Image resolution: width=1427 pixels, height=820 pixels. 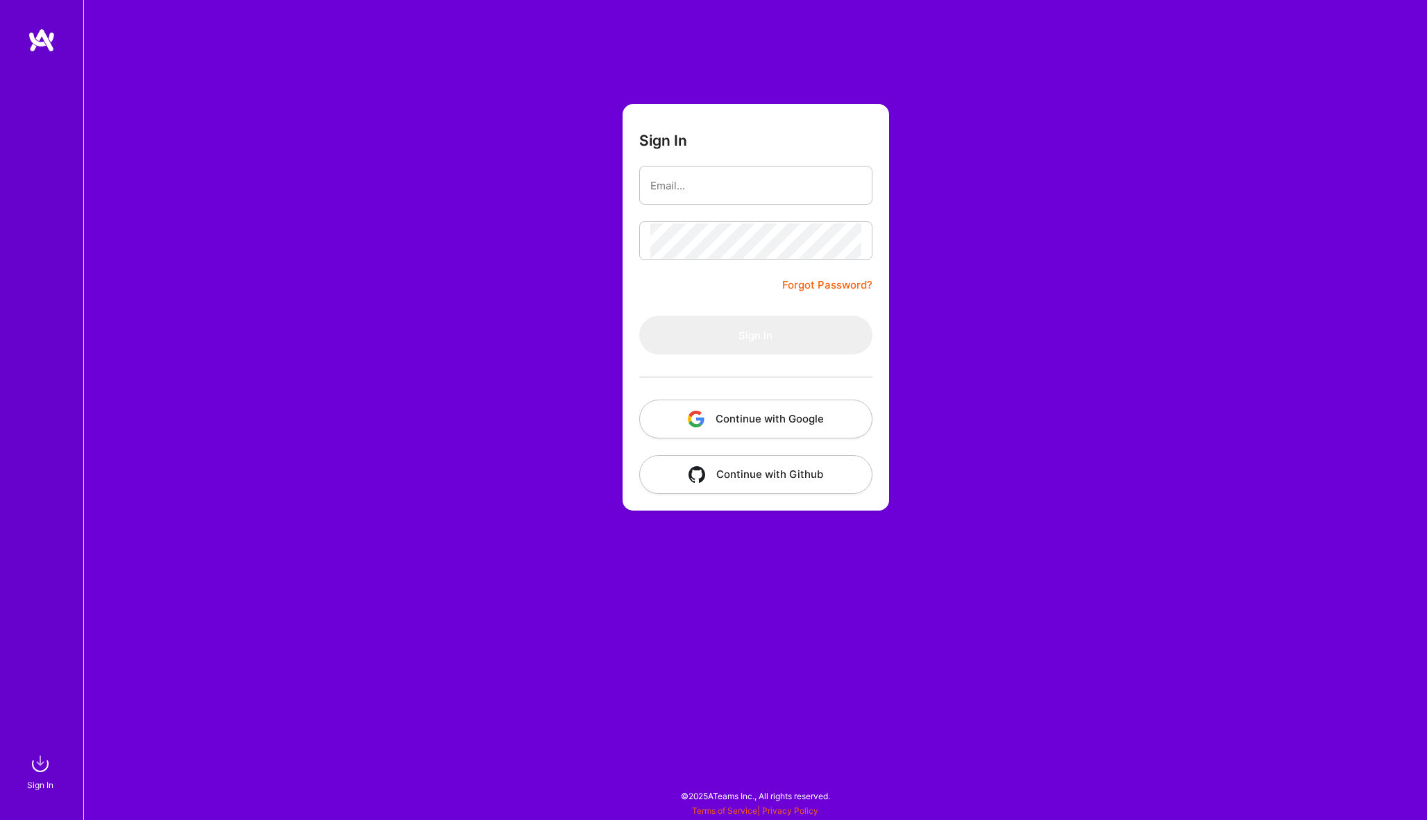 What do you see at coordinates (42, 40) in the screenshot?
I see `img: logo` at bounding box center [42, 40].